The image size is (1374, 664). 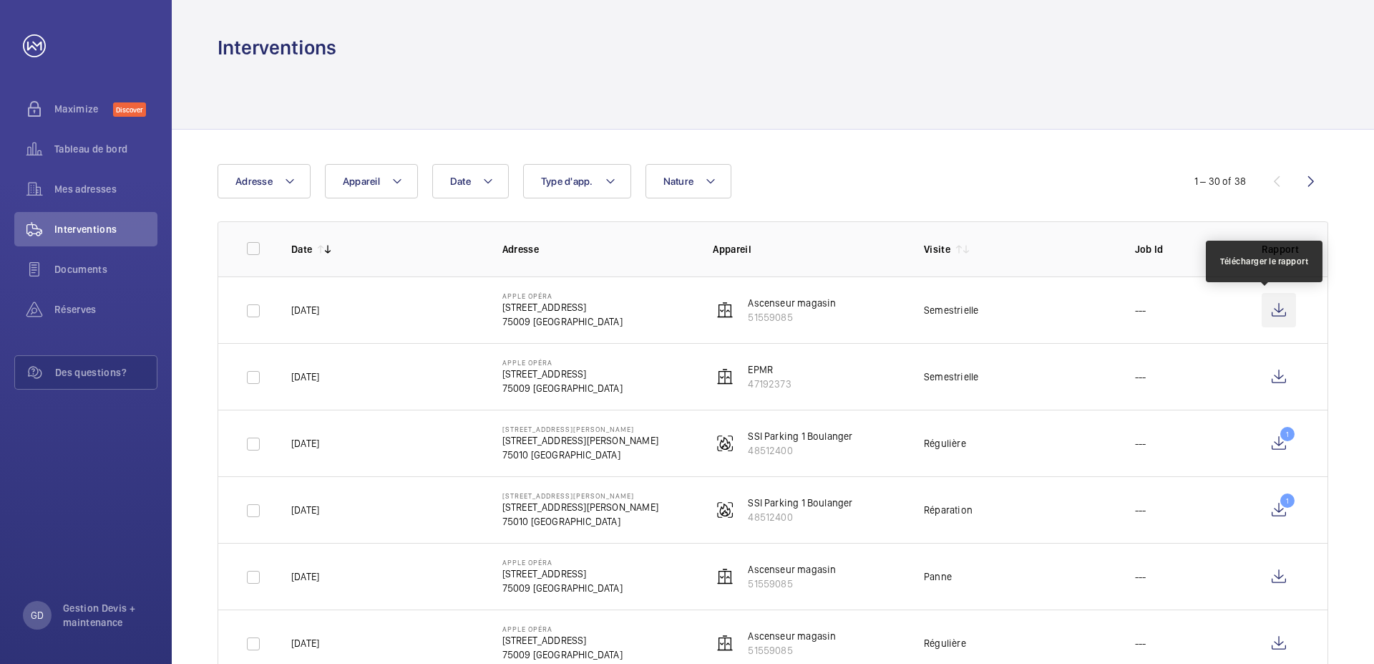 I want to click on div: 1 – 30 of 38, so click(x=1220, y=181).